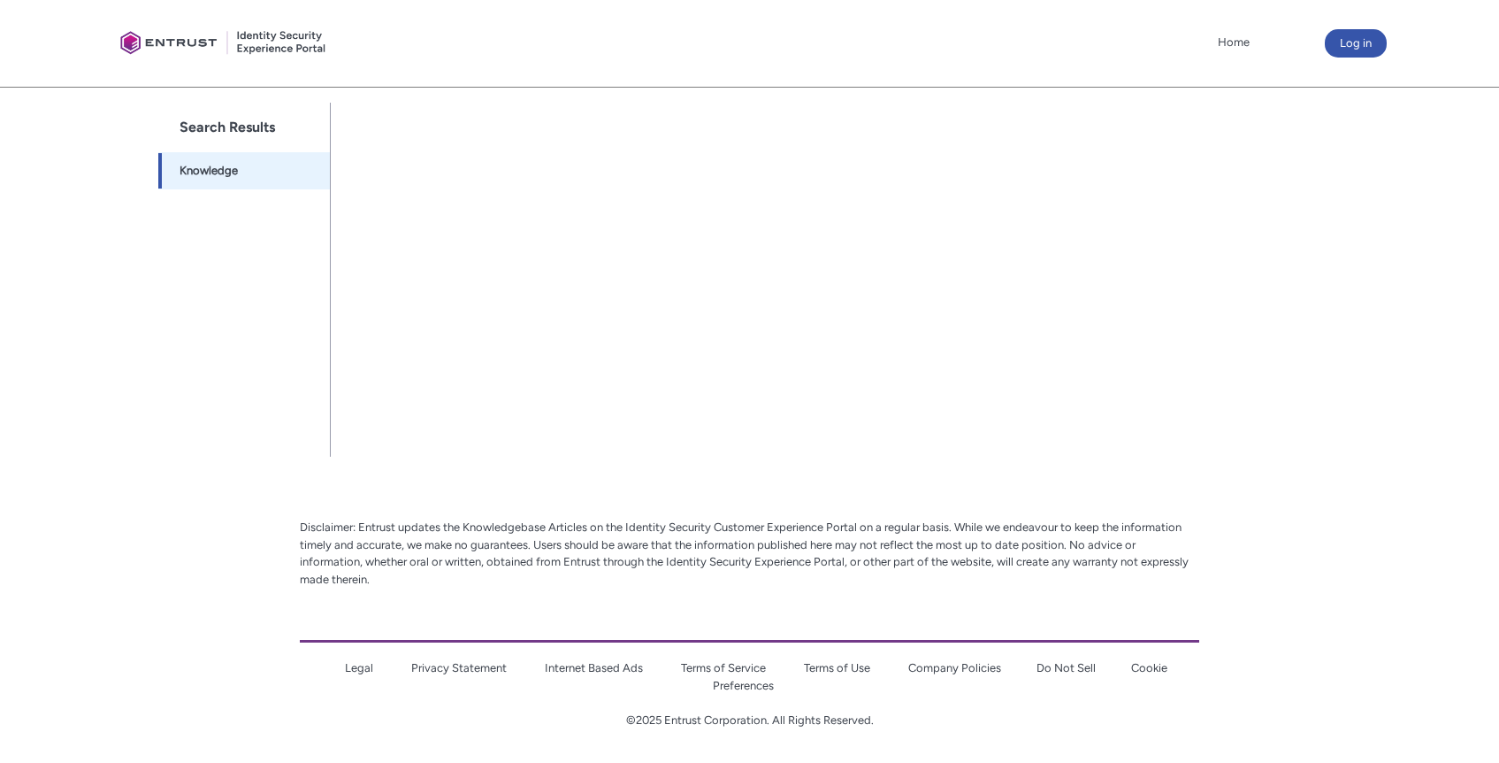  I want to click on a: Internet Based Ads, so click(594, 667).